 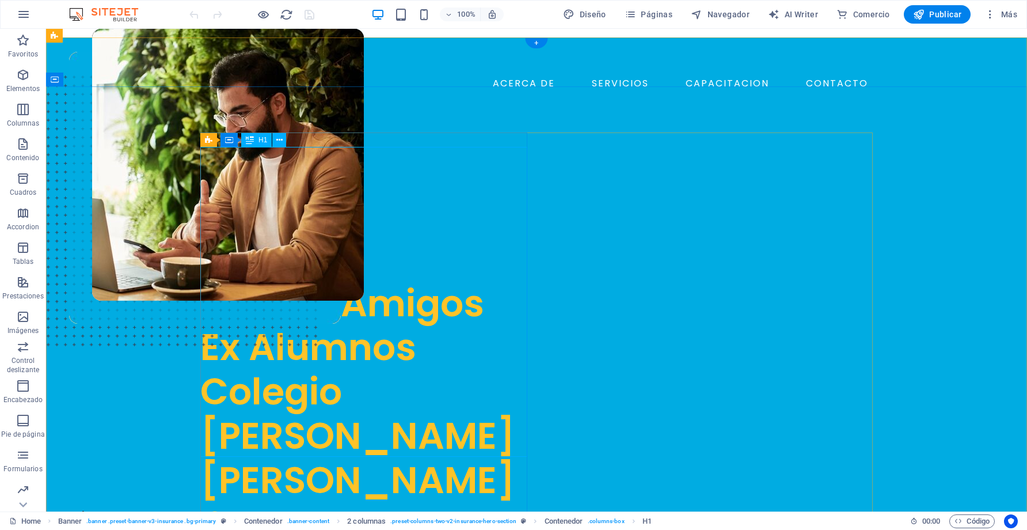 What do you see at coordinates (25, 521) in the screenshot?
I see `a: Haz clic para cancelar la selección y doble clic para abrir páginas` at bounding box center [25, 521].